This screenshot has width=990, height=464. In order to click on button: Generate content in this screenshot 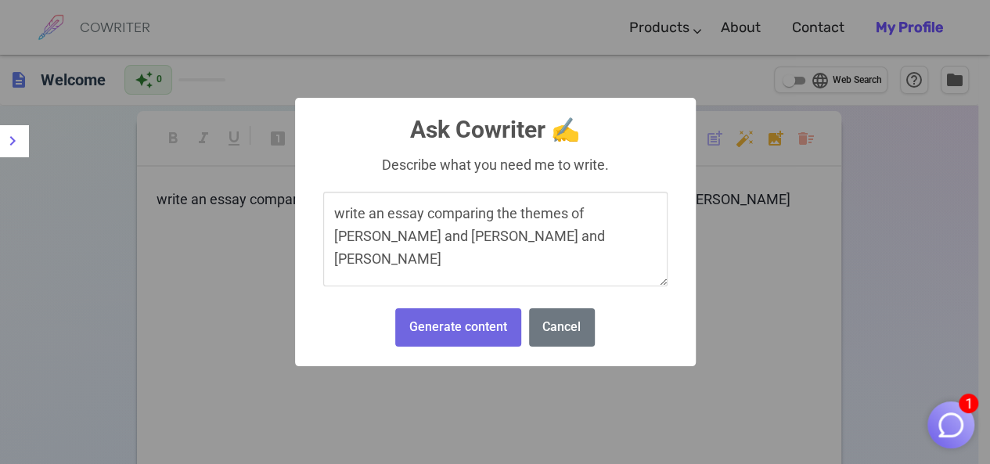, I will do `click(458, 327)`.